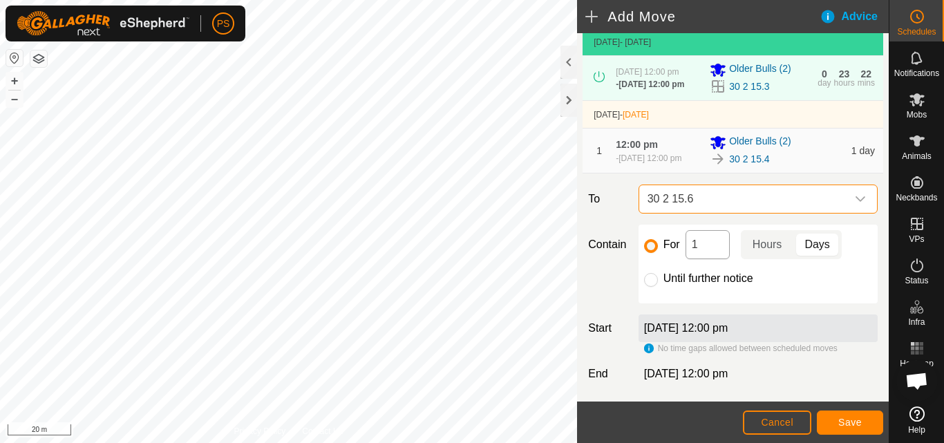  Describe the element at coordinates (850, 422) in the screenshot. I see `button: Save` at that location.